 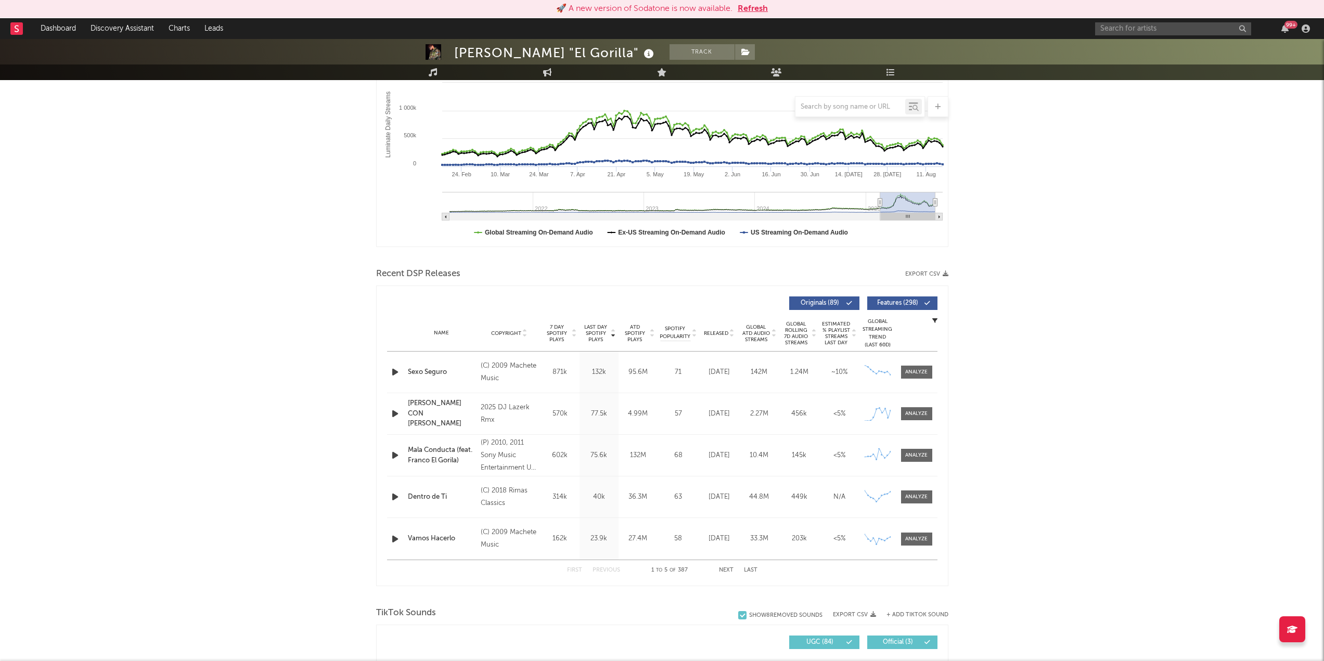 I want to click on span: Official ( 3 ), so click(x=898, y=643).